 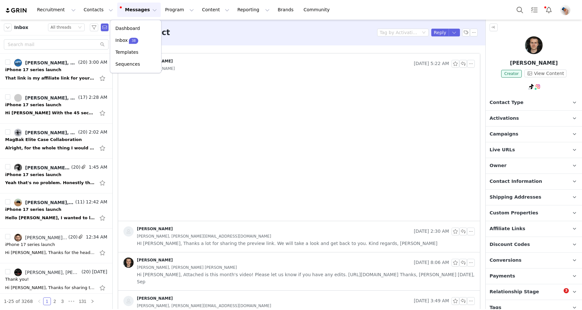 What do you see at coordinates (62, 301) in the screenshot?
I see `li: 3` at bounding box center [62, 301].